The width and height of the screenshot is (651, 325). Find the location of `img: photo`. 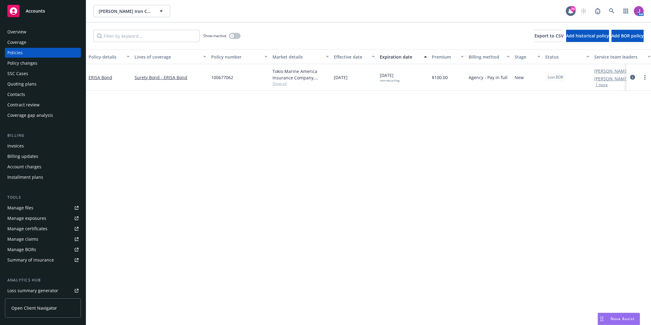

img: photo is located at coordinates (639, 11).